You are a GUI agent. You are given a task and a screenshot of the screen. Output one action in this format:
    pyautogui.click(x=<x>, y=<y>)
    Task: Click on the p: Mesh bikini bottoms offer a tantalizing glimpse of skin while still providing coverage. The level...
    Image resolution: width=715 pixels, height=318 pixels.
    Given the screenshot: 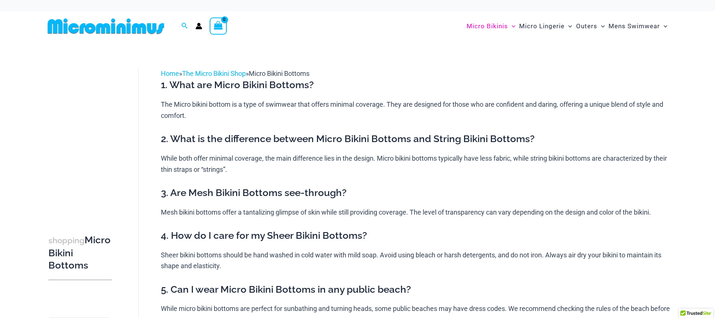 What is the action you would take?
    pyautogui.click(x=415, y=213)
    